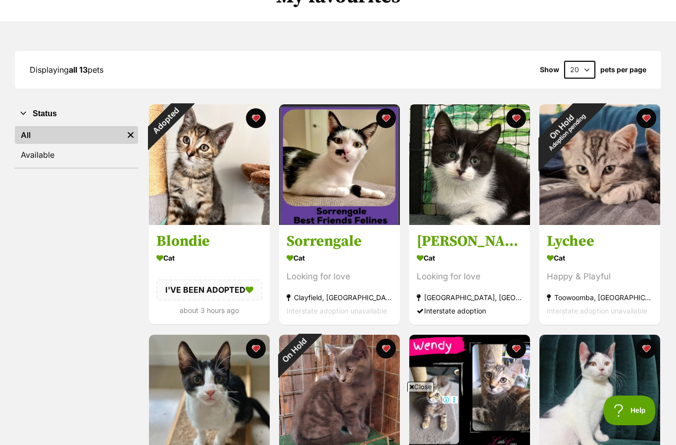 Image resolution: width=676 pixels, height=445 pixels. Describe the element at coordinates (339, 242) in the screenshot. I see `h3: Sorrengale` at that location.